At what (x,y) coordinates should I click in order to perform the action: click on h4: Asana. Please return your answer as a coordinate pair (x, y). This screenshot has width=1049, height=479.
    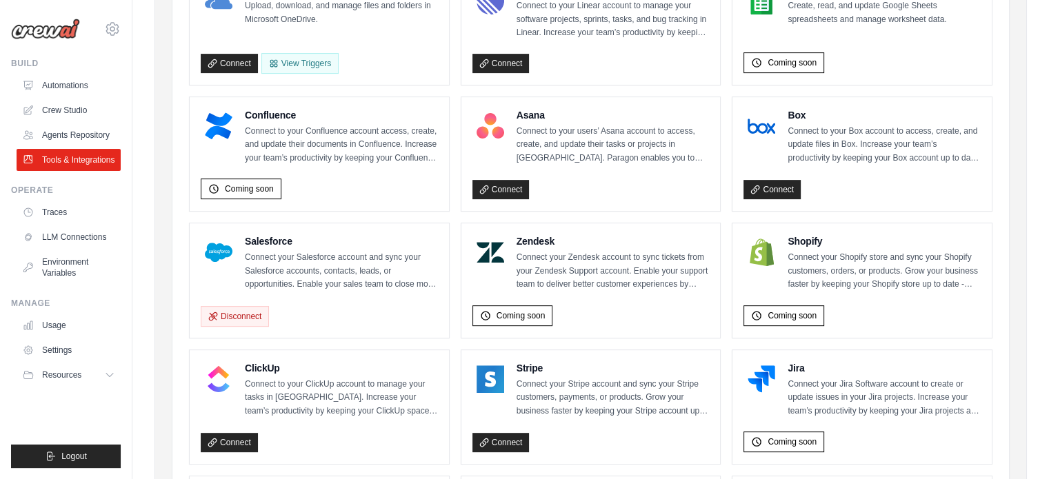
    Looking at the image, I should click on (613, 115).